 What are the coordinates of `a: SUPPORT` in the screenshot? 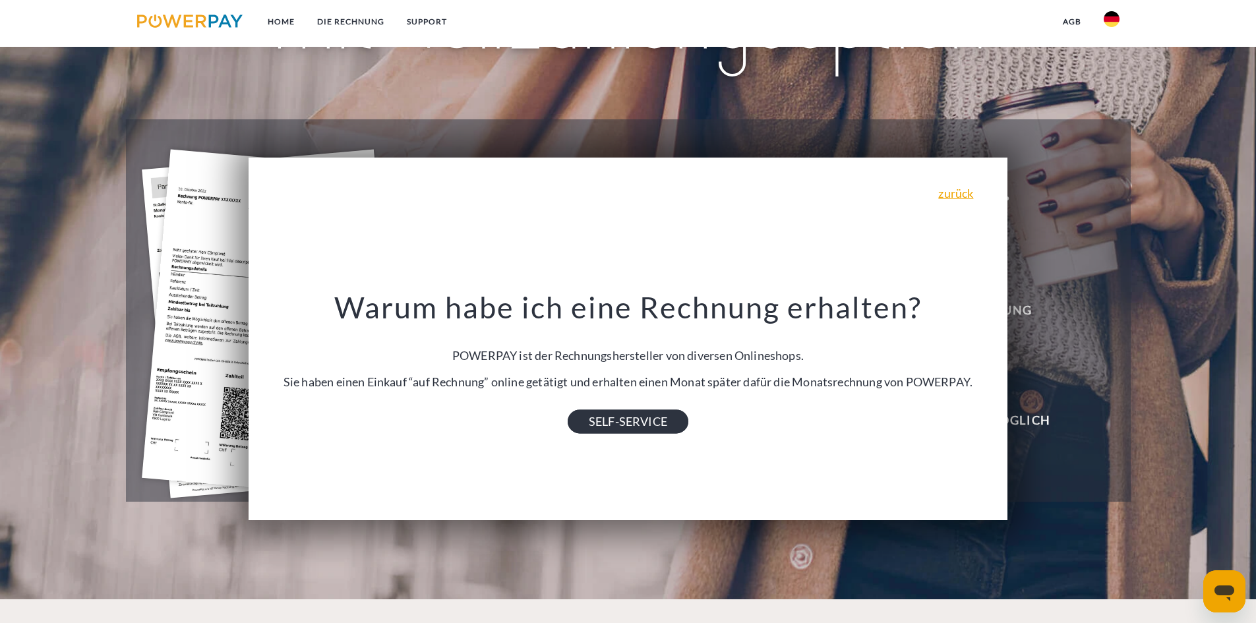 It's located at (427, 22).